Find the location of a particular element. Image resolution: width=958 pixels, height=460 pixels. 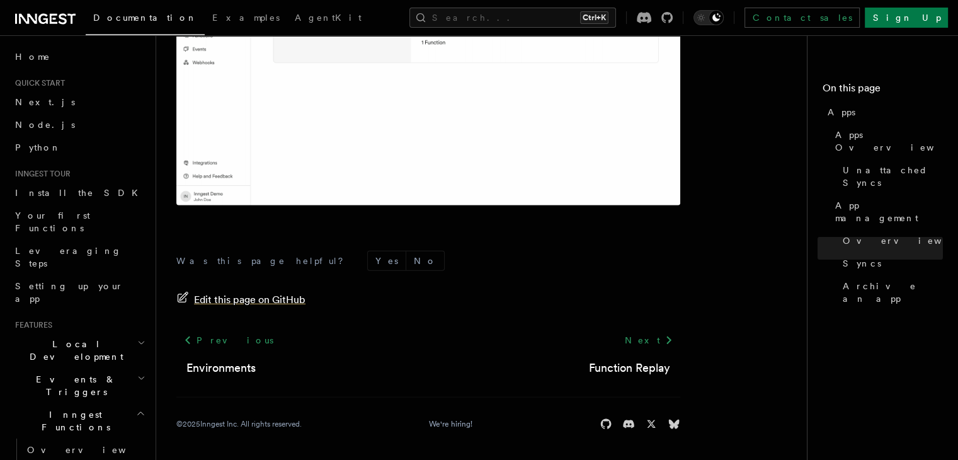

a: Edit this page on GitHub is located at coordinates (241, 300).